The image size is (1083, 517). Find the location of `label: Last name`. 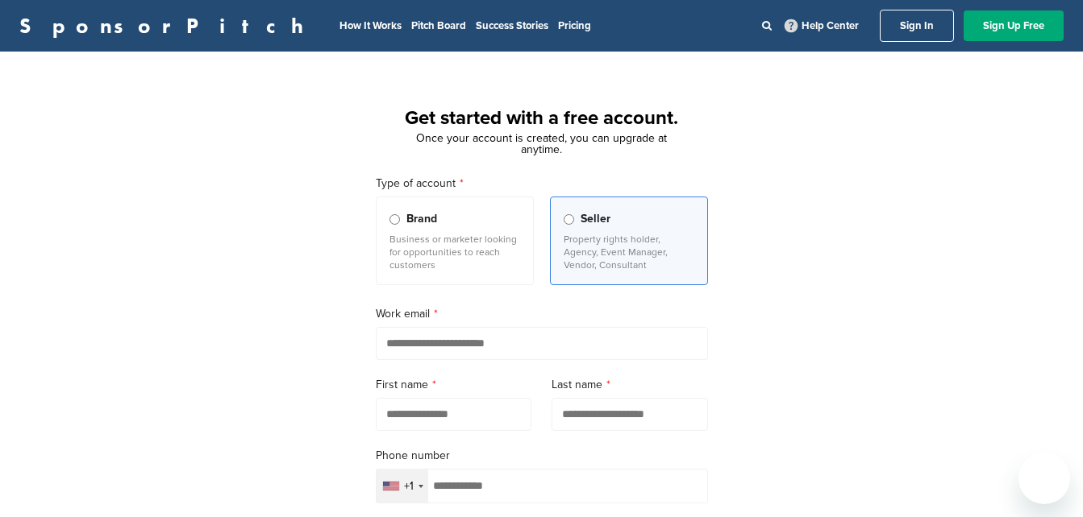

label: Last name is located at coordinates (630, 385).